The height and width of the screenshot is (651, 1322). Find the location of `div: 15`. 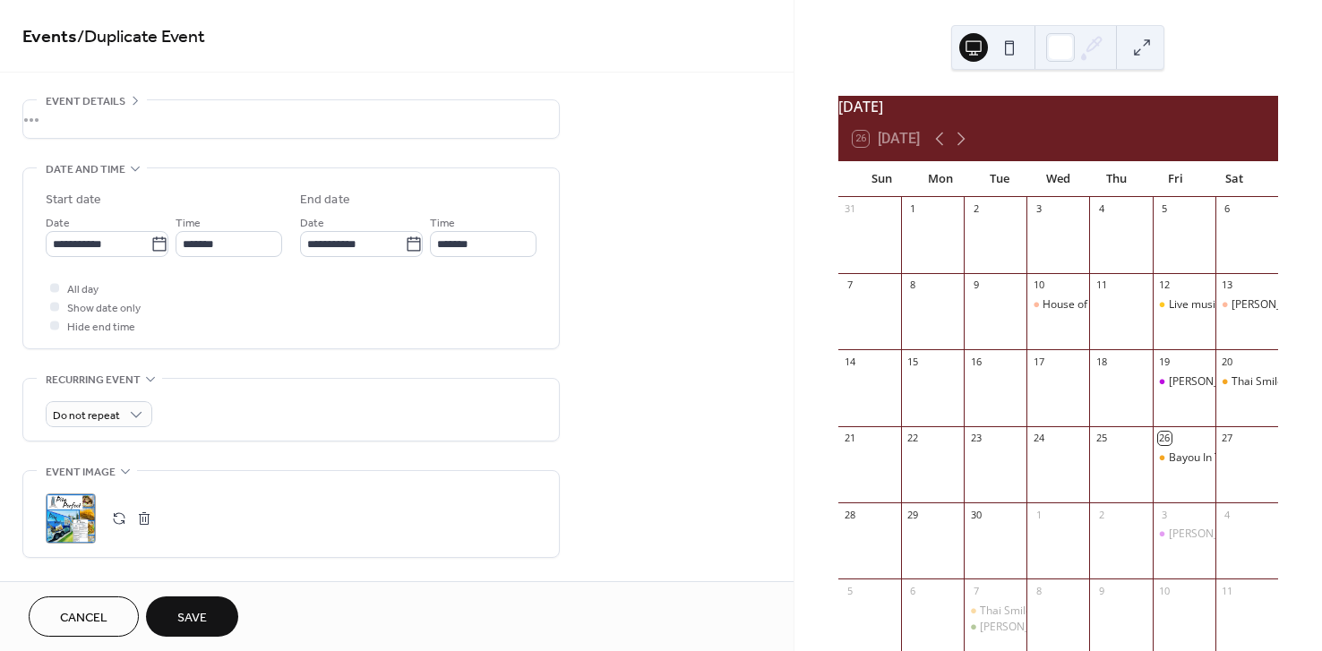

div: 15 is located at coordinates (913, 361).